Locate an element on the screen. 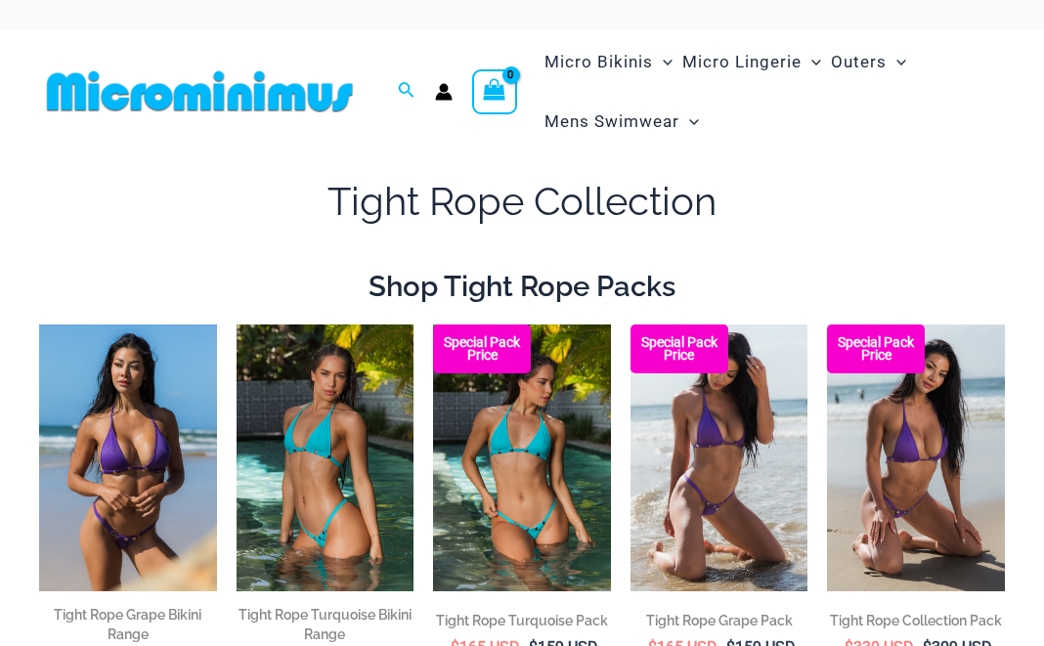 This screenshot has width=1044, height=646. a: Mens SwimwearMenu ToggleMenu Toggle is located at coordinates (622, 121).